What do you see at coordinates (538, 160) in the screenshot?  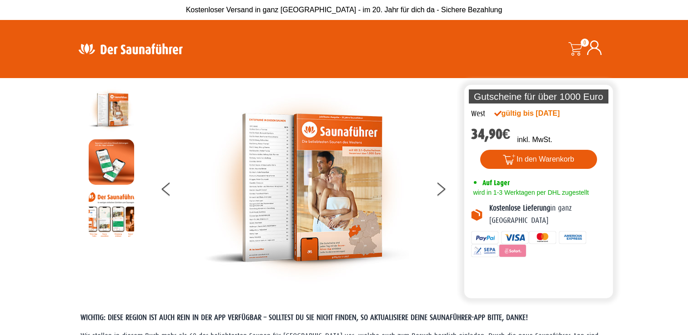 I see `button: In den Warenkorb` at bounding box center [538, 160].